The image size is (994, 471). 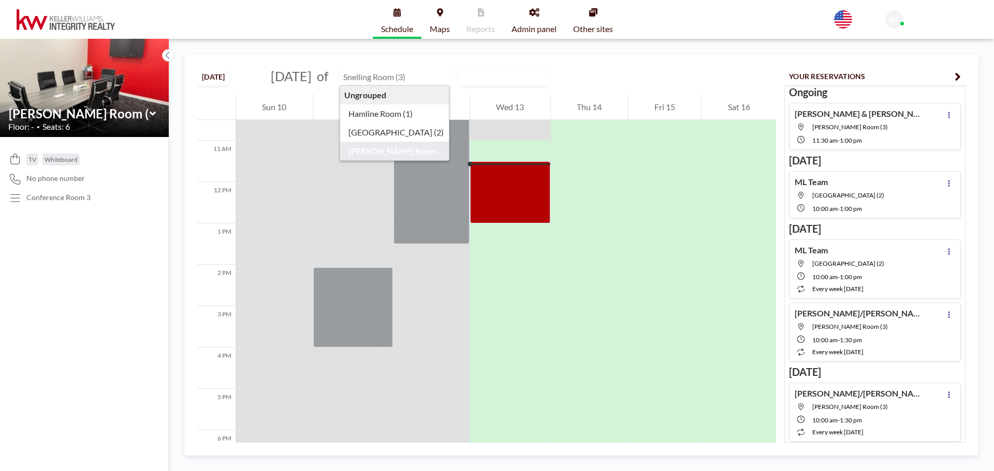 I want to click on div: 3 PM, so click(x=216, y=327).